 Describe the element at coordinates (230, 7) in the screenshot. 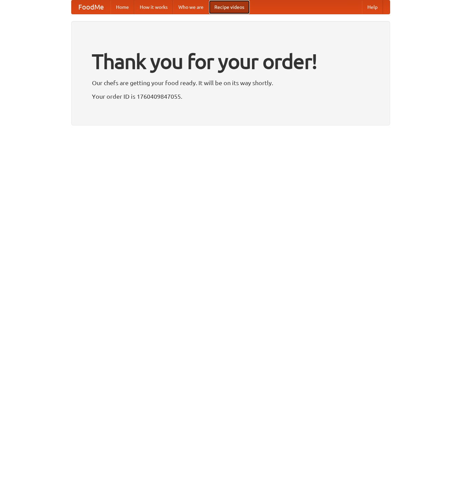

I see `a: Recipe videos` at that location.